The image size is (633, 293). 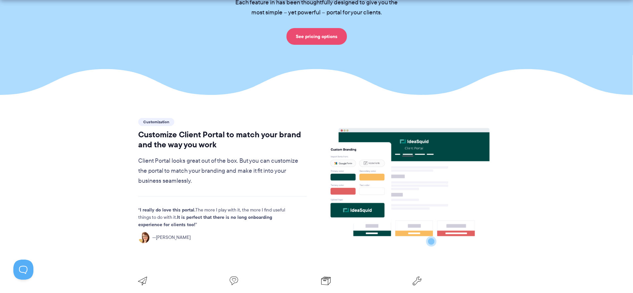 What do you see at coordinates (168, 210) in the screenshot?
I see `strong: I really do love this portal.` at bounding box center [168, 210].